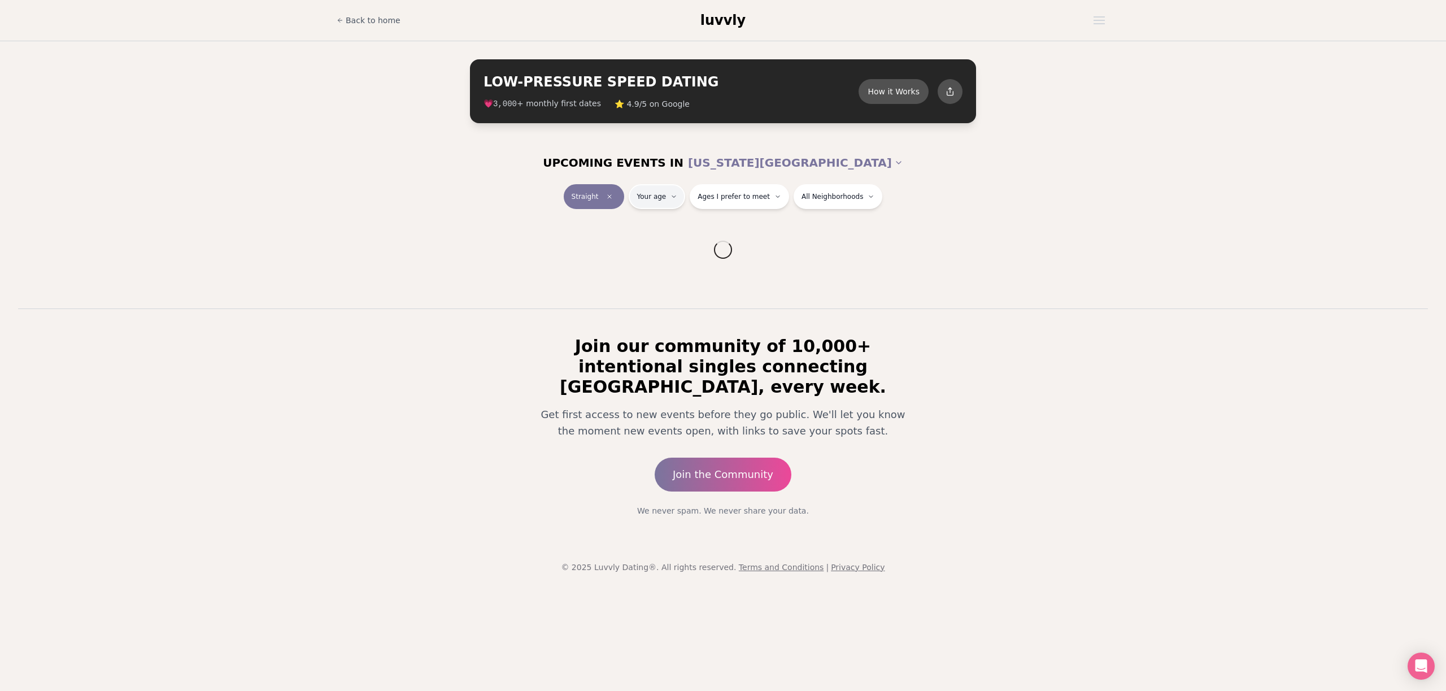 This screenshot has width=1446, height=691. I want to click on span: ⭐ 4.9/5 on Google, so click(652, 104).